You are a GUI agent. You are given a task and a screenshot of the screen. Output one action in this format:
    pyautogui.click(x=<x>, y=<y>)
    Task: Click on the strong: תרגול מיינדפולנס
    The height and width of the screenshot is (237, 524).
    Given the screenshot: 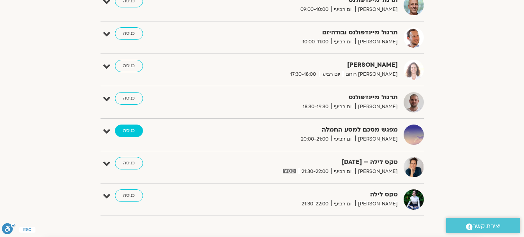 What is the action you would take?
    pyautogui.click(x=302, y=97)
    